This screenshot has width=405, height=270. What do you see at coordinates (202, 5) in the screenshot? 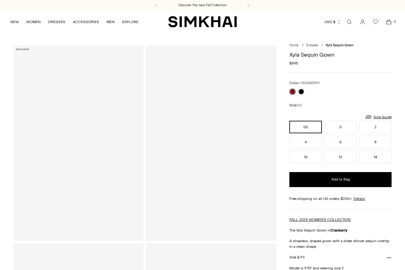
I see `h3: Discover the new Fall Collection` at bounding box center [202, 5].